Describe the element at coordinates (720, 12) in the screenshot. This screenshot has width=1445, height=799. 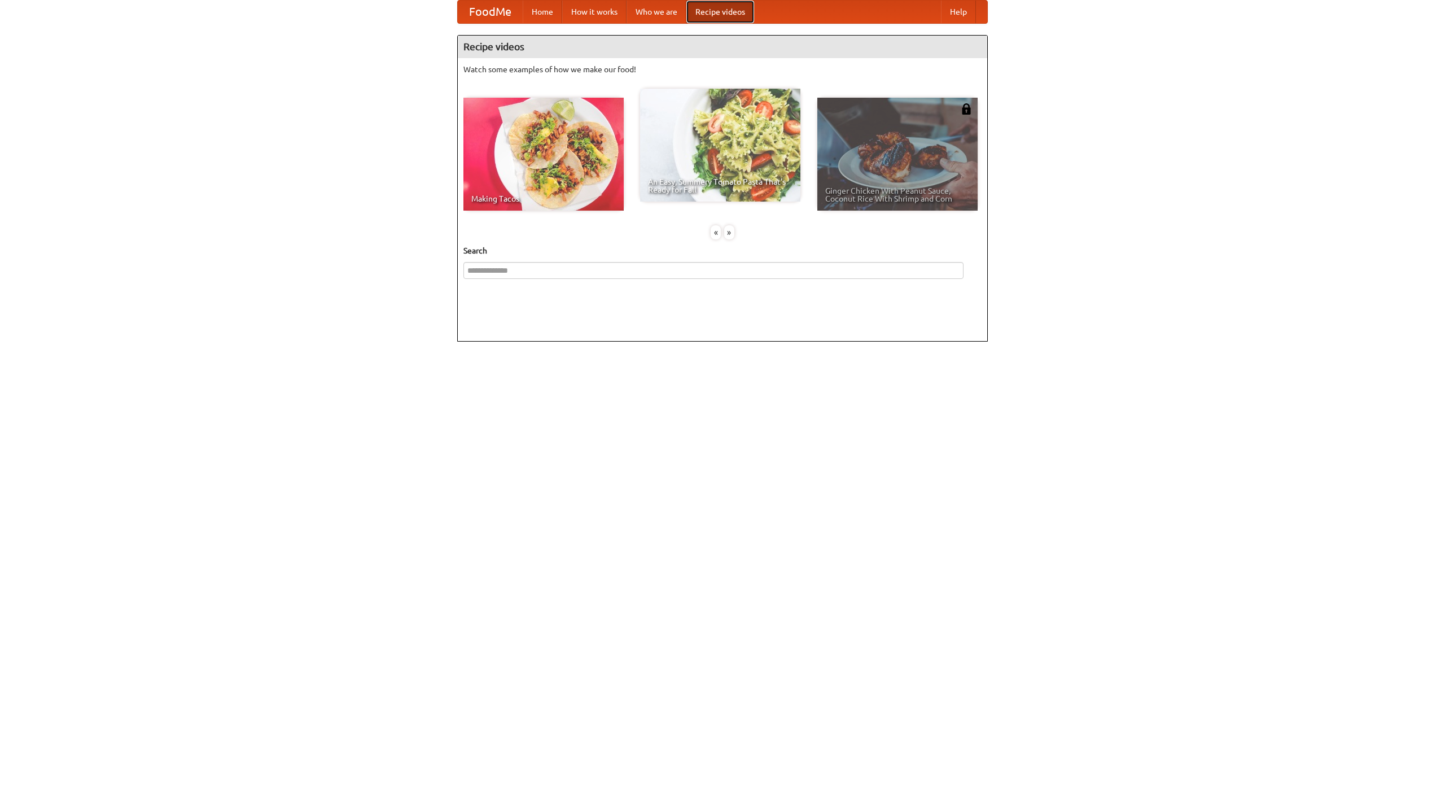
I see `a: Recipe videos` at that location.